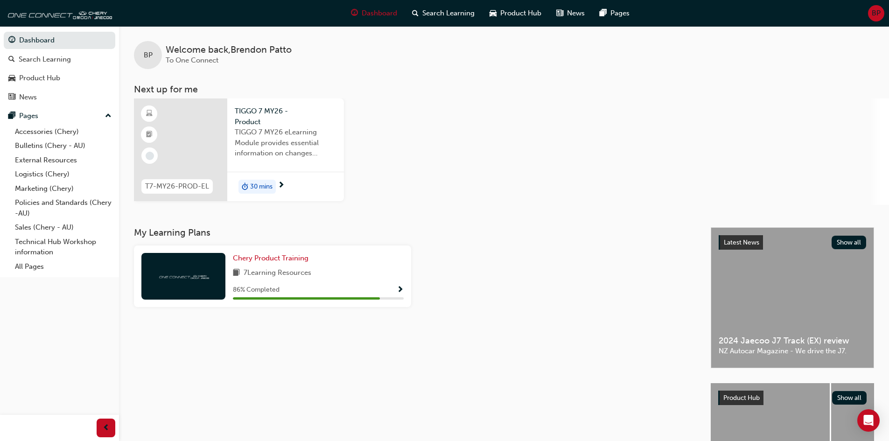  Describe the element at coordinates (63, 208) in the screenshot. I see `a: Policies and Standards (Chery -AU)` at that location.